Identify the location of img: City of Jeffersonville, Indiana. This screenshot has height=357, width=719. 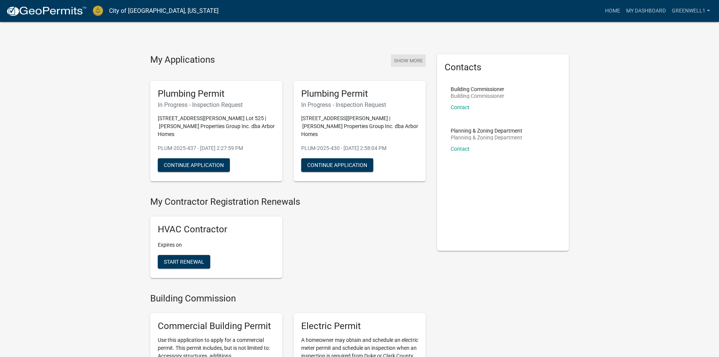
(98, 11).